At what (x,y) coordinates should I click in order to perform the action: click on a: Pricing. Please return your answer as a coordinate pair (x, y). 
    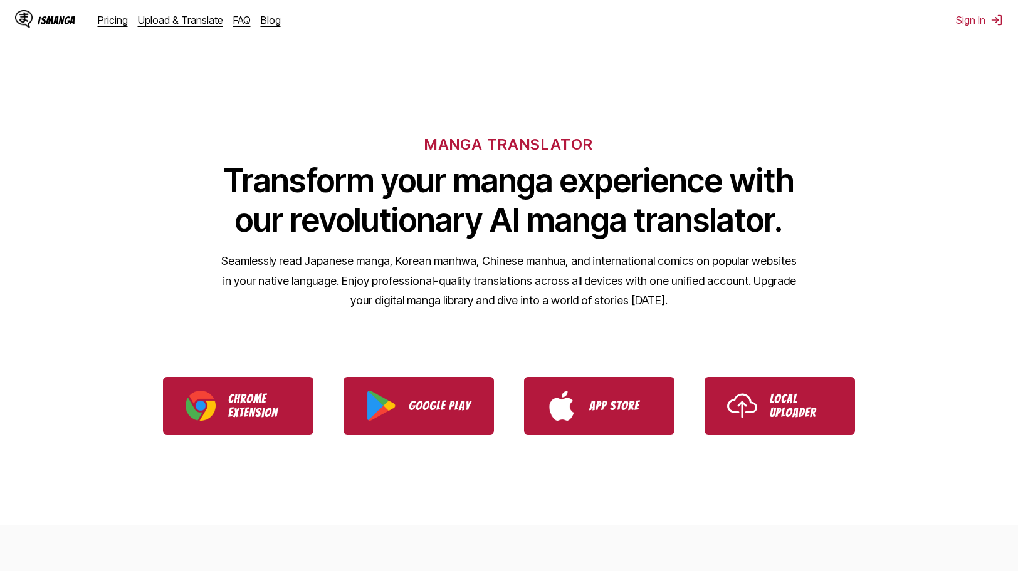
    Looking at the image, I should click on (113, 20).